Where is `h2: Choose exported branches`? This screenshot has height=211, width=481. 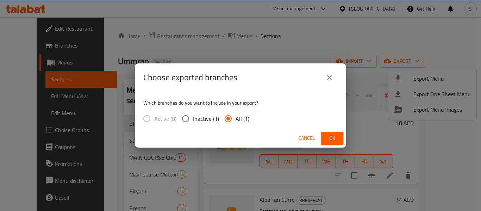
h2: Choose exported branches is located at coordinates (190, 77).